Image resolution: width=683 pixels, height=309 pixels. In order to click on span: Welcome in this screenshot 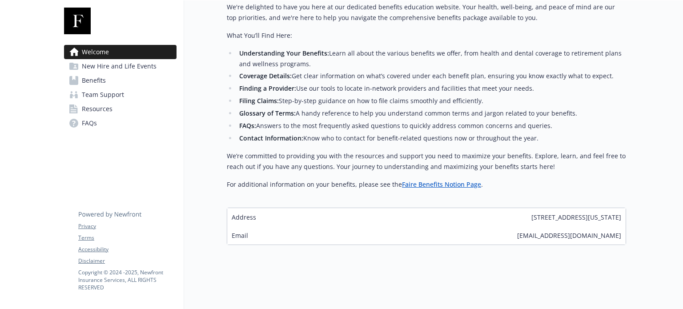, I will do `click(95, 52)`.